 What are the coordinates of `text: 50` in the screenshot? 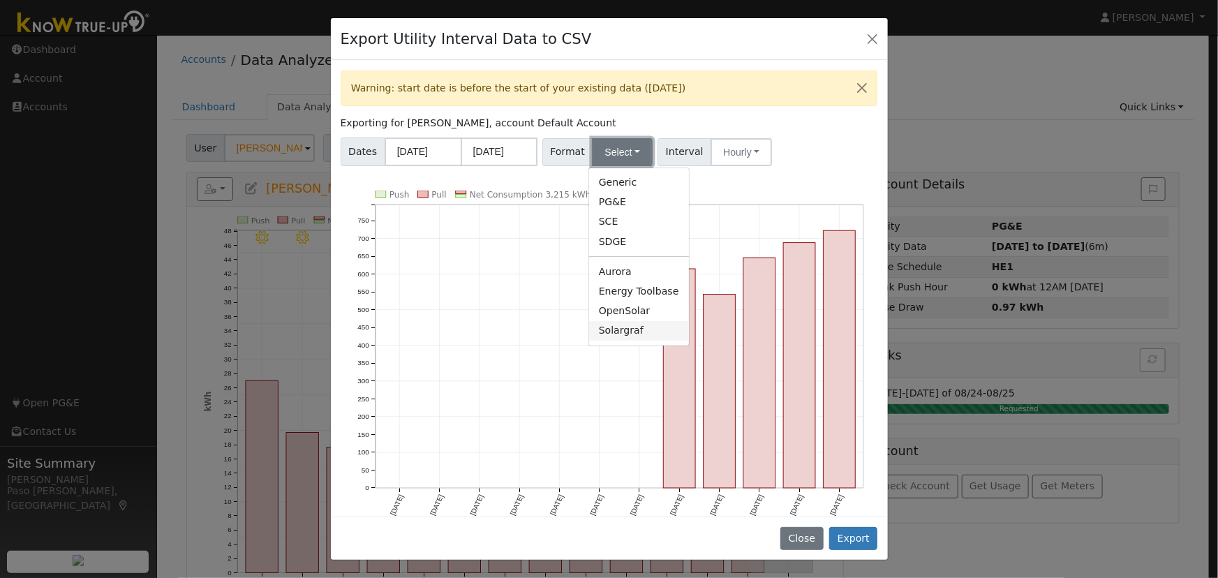 It's located at (365, 470).